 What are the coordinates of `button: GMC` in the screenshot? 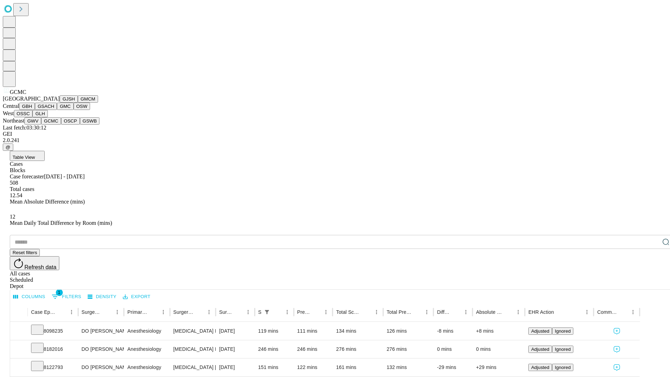 It's located at (65, 106).